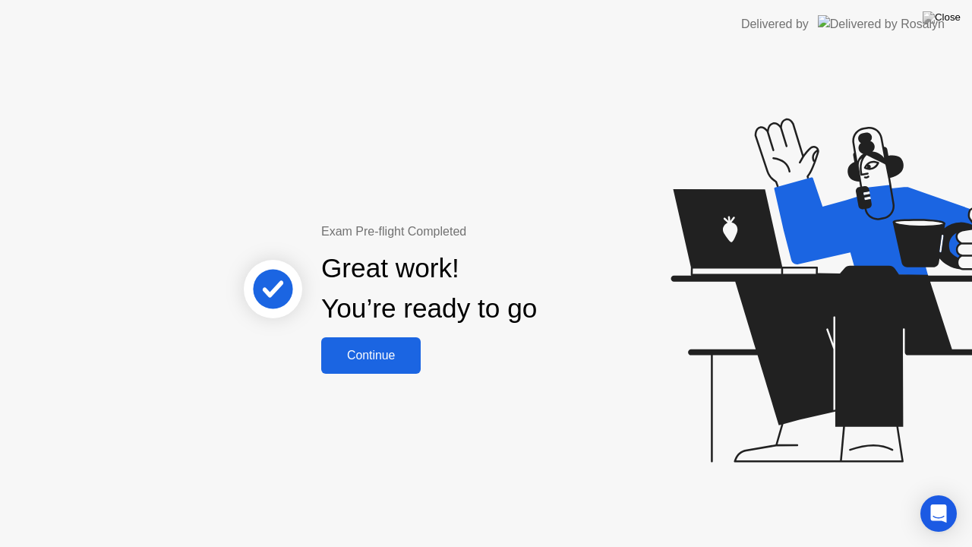 The height and width of the screenshot is (547, 972). What do you see at coordinates (774, 24) in the screenshot?
I see `div: Delivered by` at bounding box center [774, 24].